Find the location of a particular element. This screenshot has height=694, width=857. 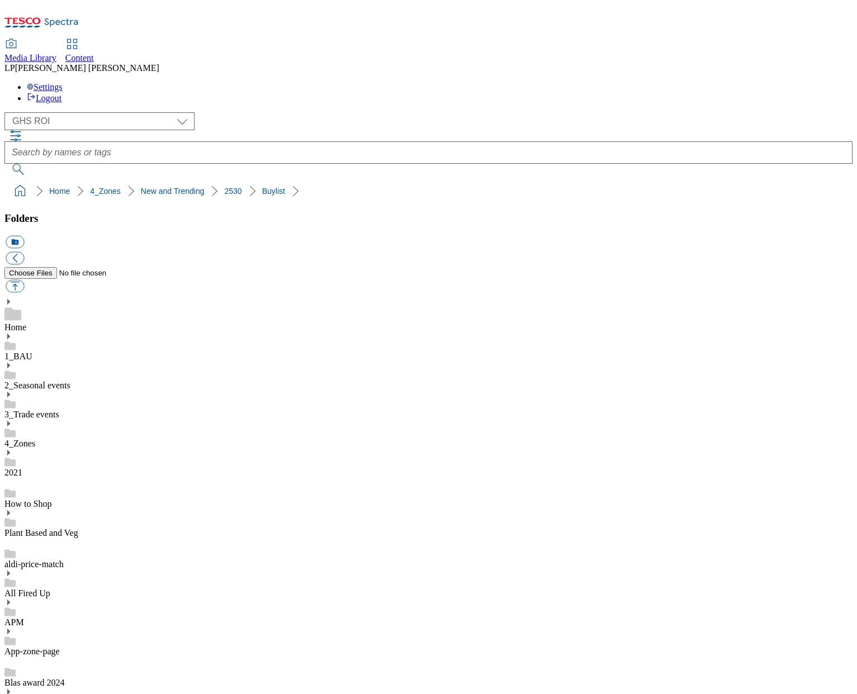

span: Content is located at coordinates (79, 58).